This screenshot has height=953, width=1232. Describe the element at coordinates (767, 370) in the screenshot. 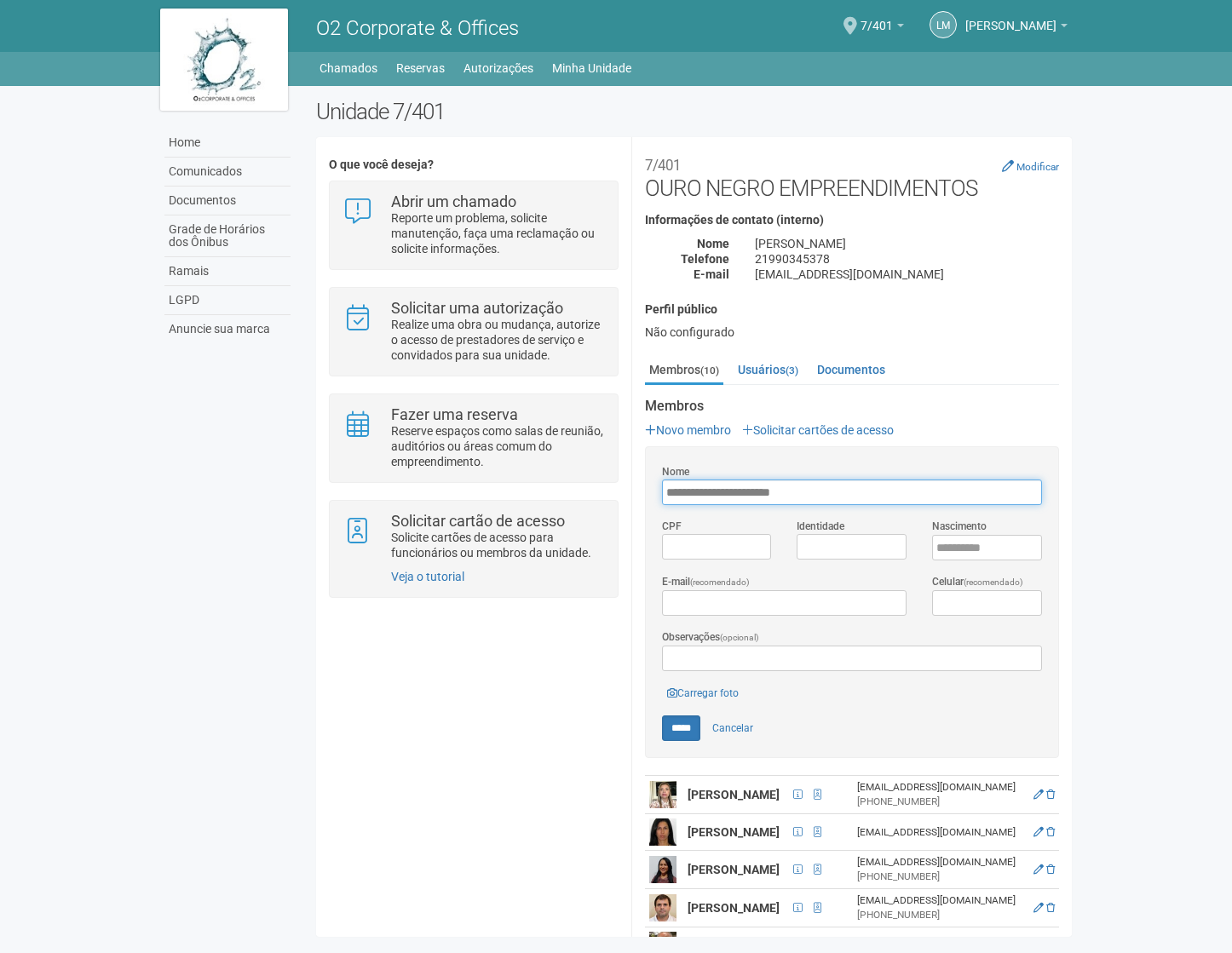

I see `a: Usuários(3)` at that location.